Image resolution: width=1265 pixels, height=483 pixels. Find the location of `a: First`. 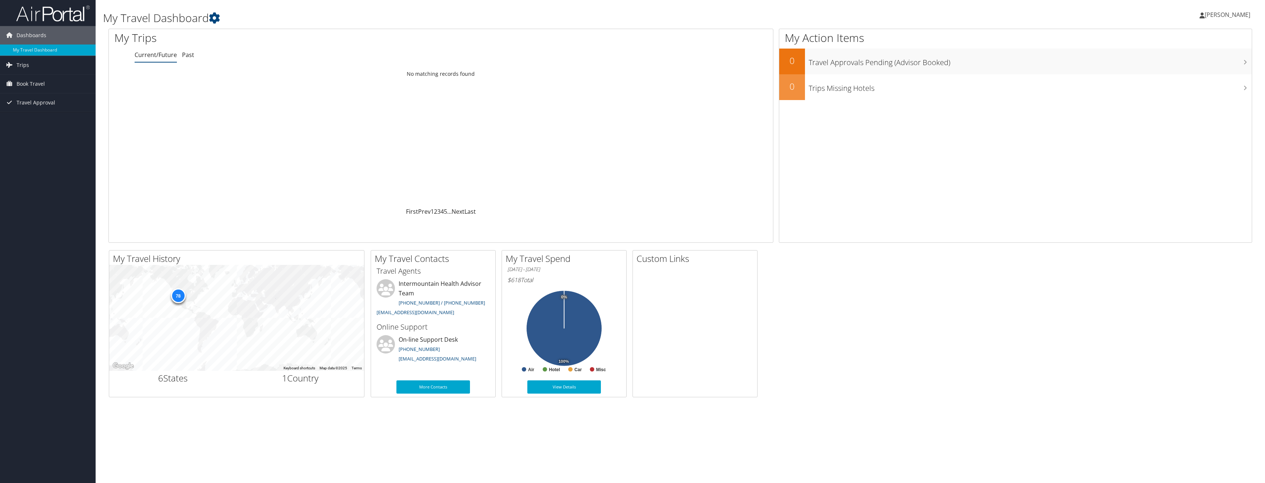

a: First is located at coordinates (412, 211).